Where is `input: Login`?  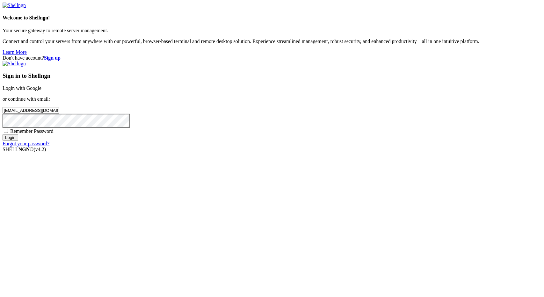
input: Login is located at coordinates (10, 137).